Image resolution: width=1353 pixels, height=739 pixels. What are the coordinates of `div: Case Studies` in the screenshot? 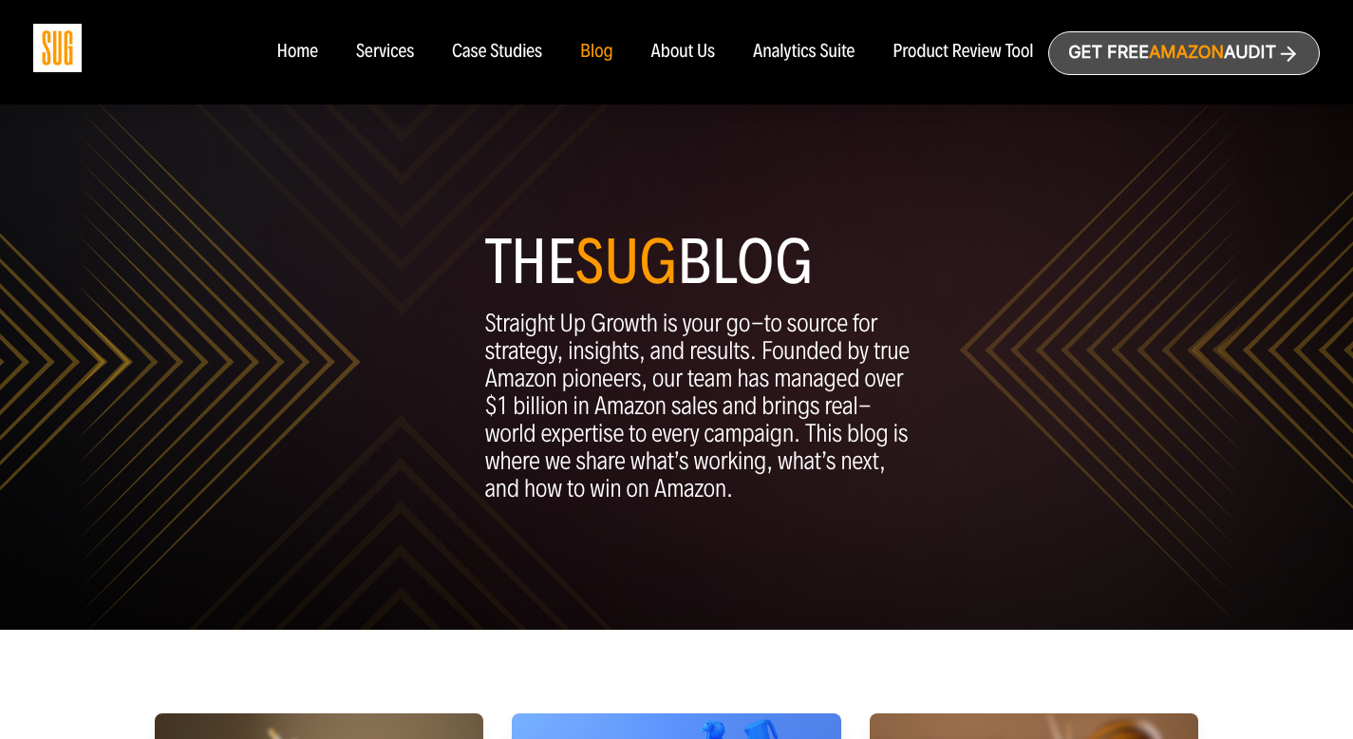 It's located at (497, 52).